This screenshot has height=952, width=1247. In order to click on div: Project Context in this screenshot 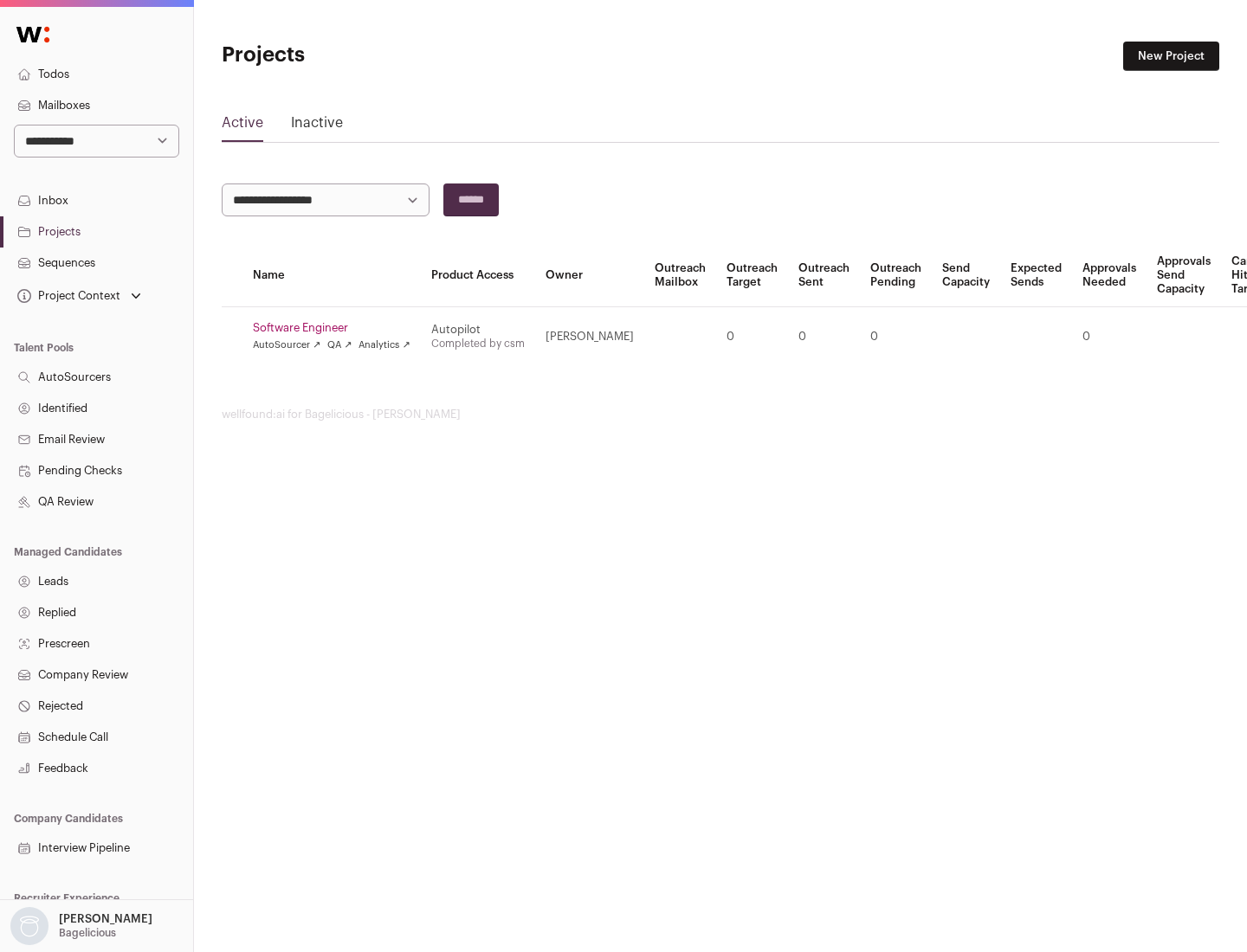, I will do `click(67, 296)`.